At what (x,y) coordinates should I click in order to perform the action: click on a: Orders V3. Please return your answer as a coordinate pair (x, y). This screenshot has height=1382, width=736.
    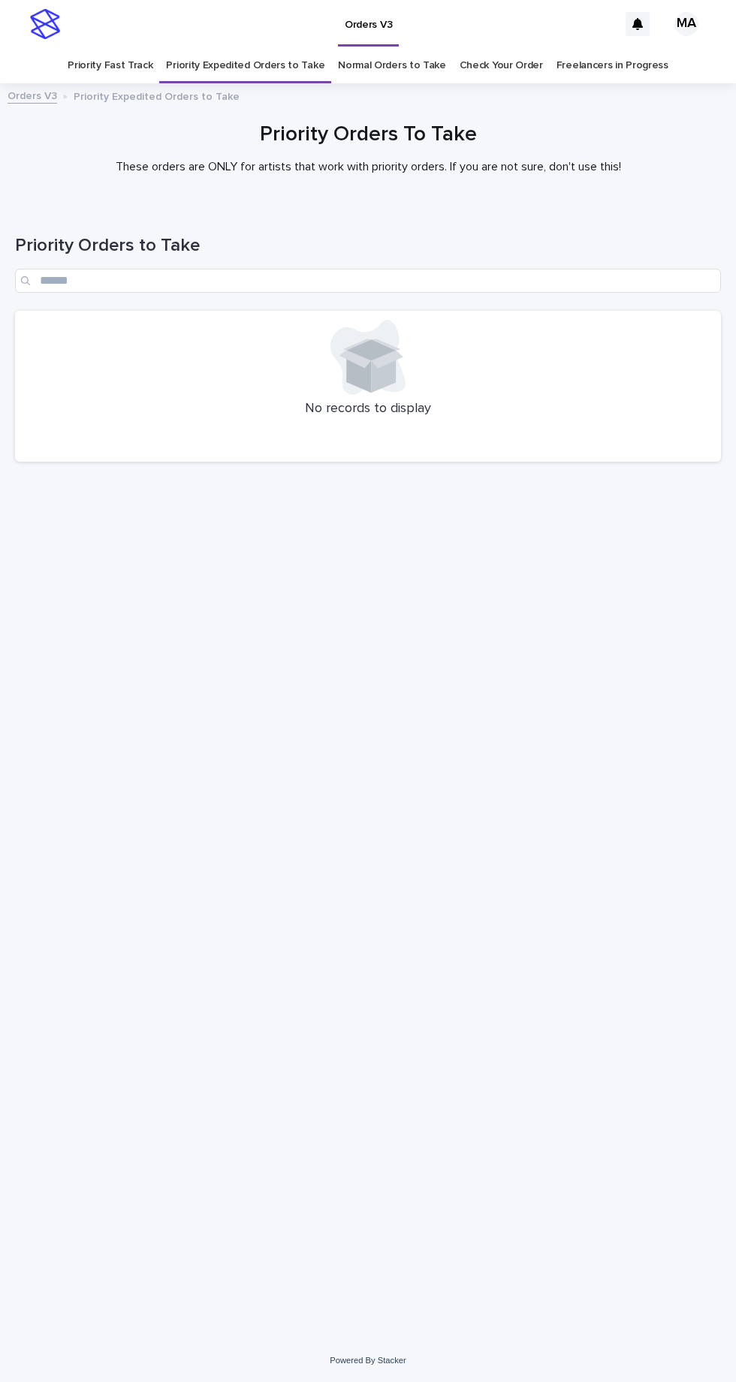
    Looking at the image, I should click on (32, 95).